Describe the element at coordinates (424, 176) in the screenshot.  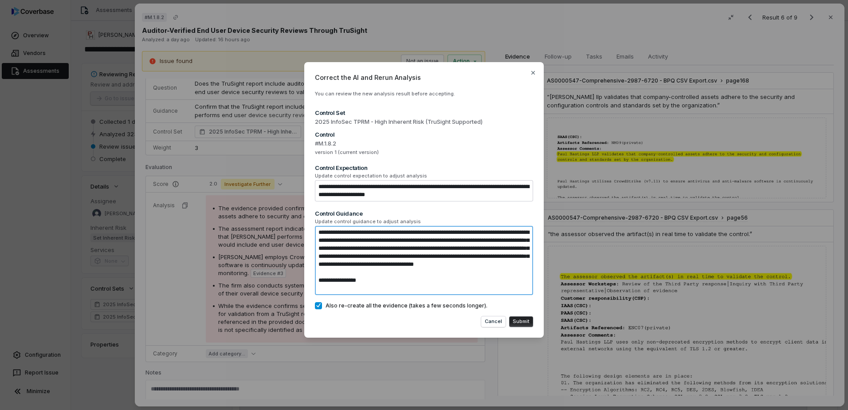
I see `span: Update control expectation to adjust analysis` at that location.